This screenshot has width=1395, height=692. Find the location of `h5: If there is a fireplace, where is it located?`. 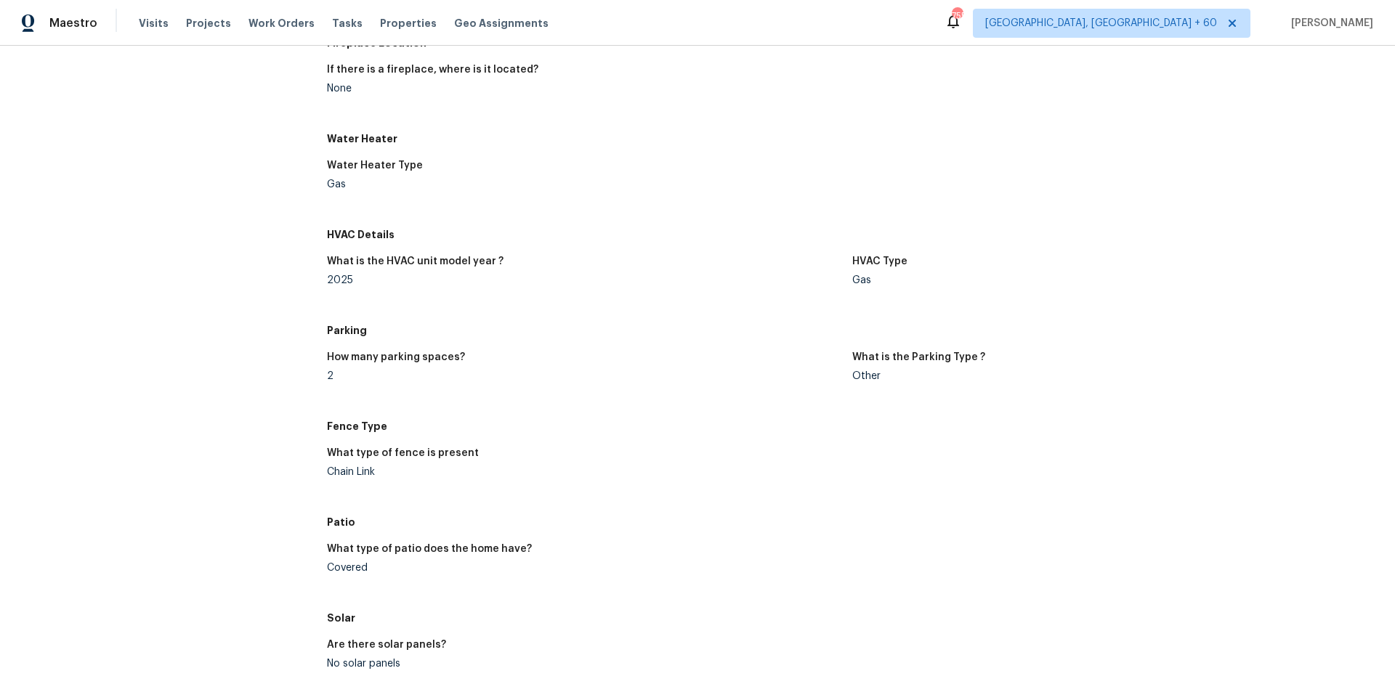

h5: If there is a fireplace, where is it located? is located at coordinates (432, 70).